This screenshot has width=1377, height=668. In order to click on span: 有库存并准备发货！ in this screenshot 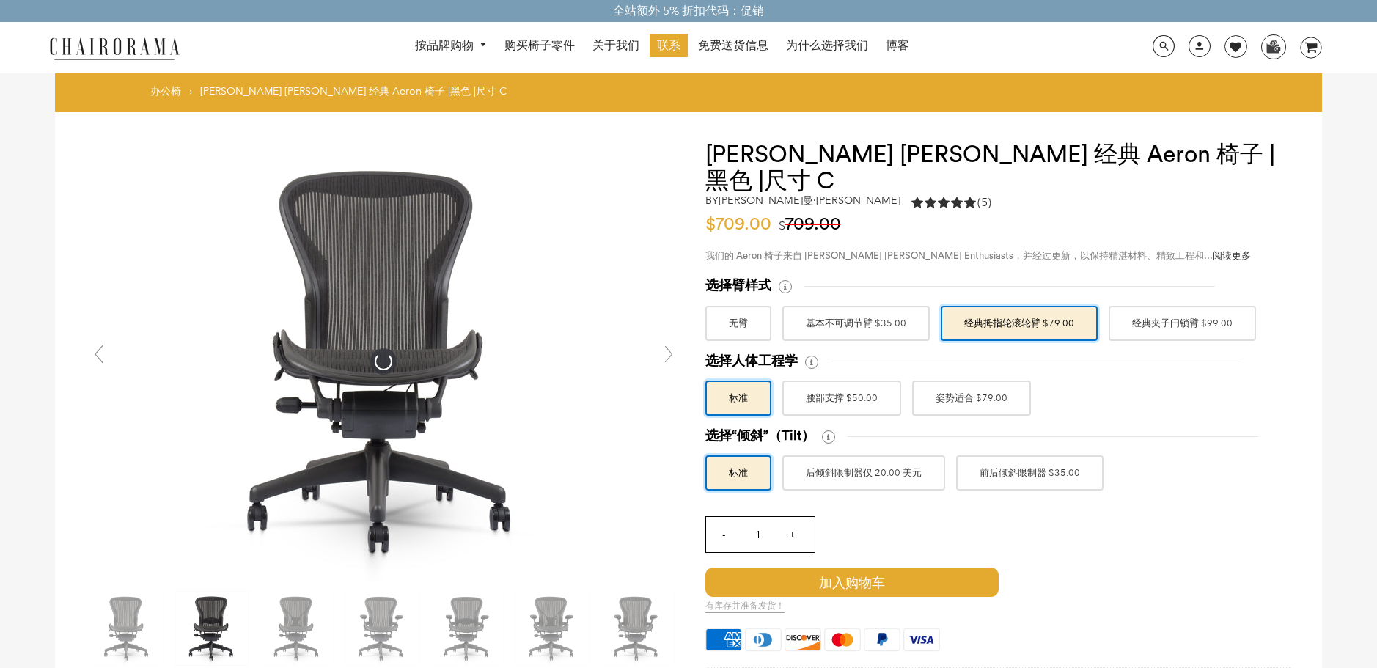, I will do `click(745, 606)`.